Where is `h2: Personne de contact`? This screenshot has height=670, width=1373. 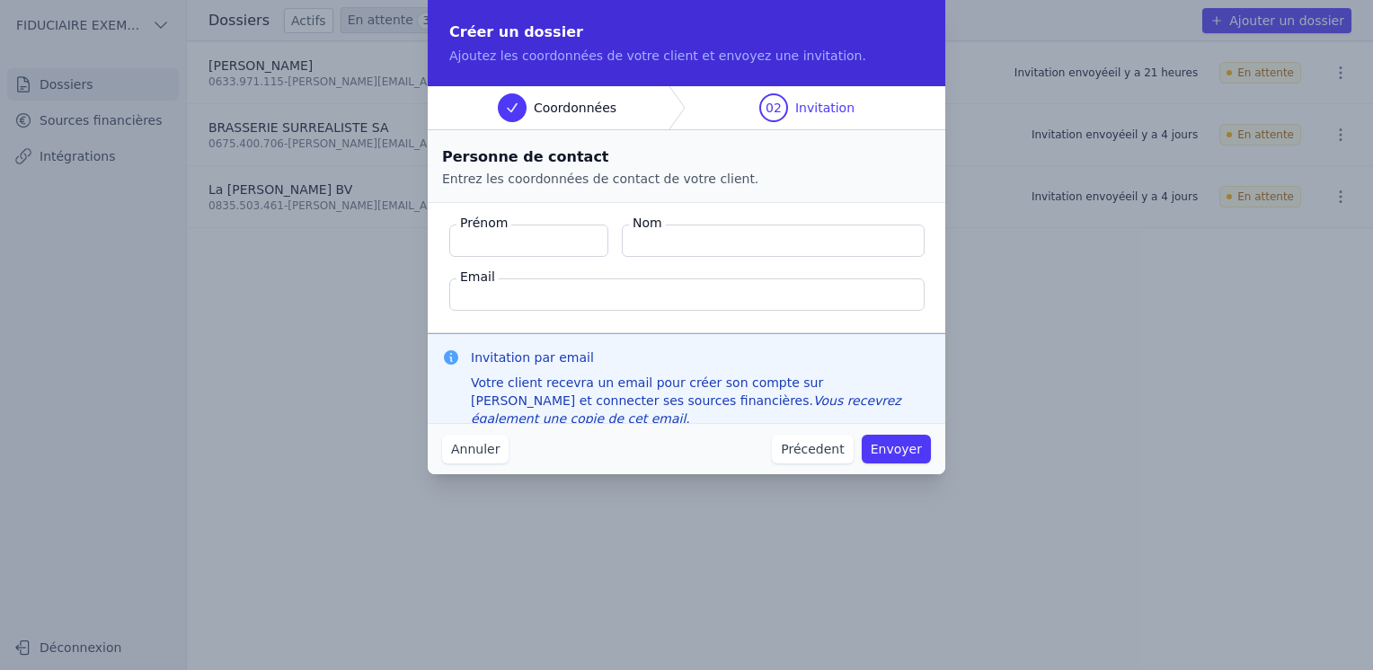
h2: Personne de contact is located at coordinates (686, 157).